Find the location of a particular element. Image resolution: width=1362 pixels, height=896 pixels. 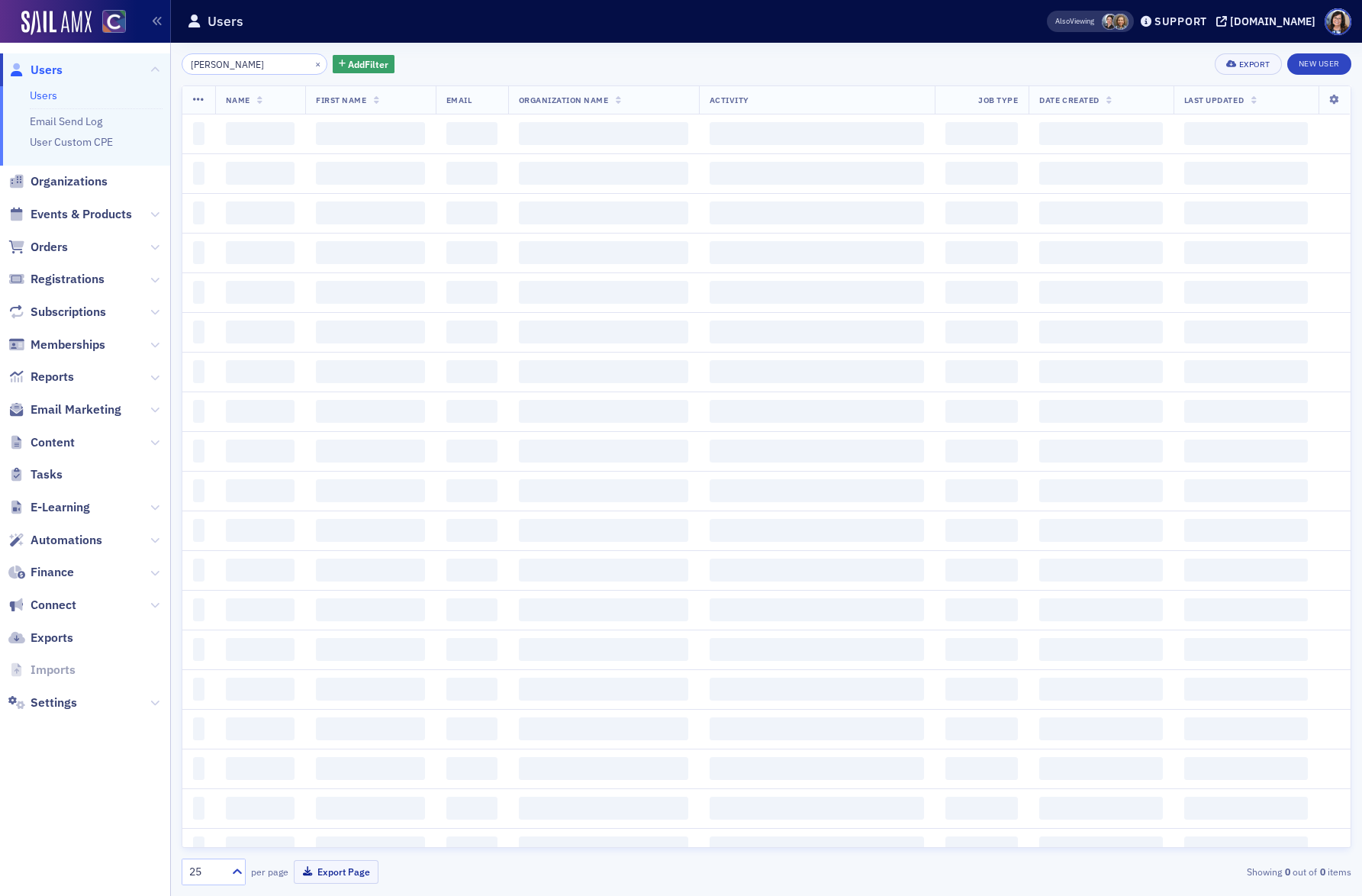

a: E-Learning is located at coordinates (48, 507).